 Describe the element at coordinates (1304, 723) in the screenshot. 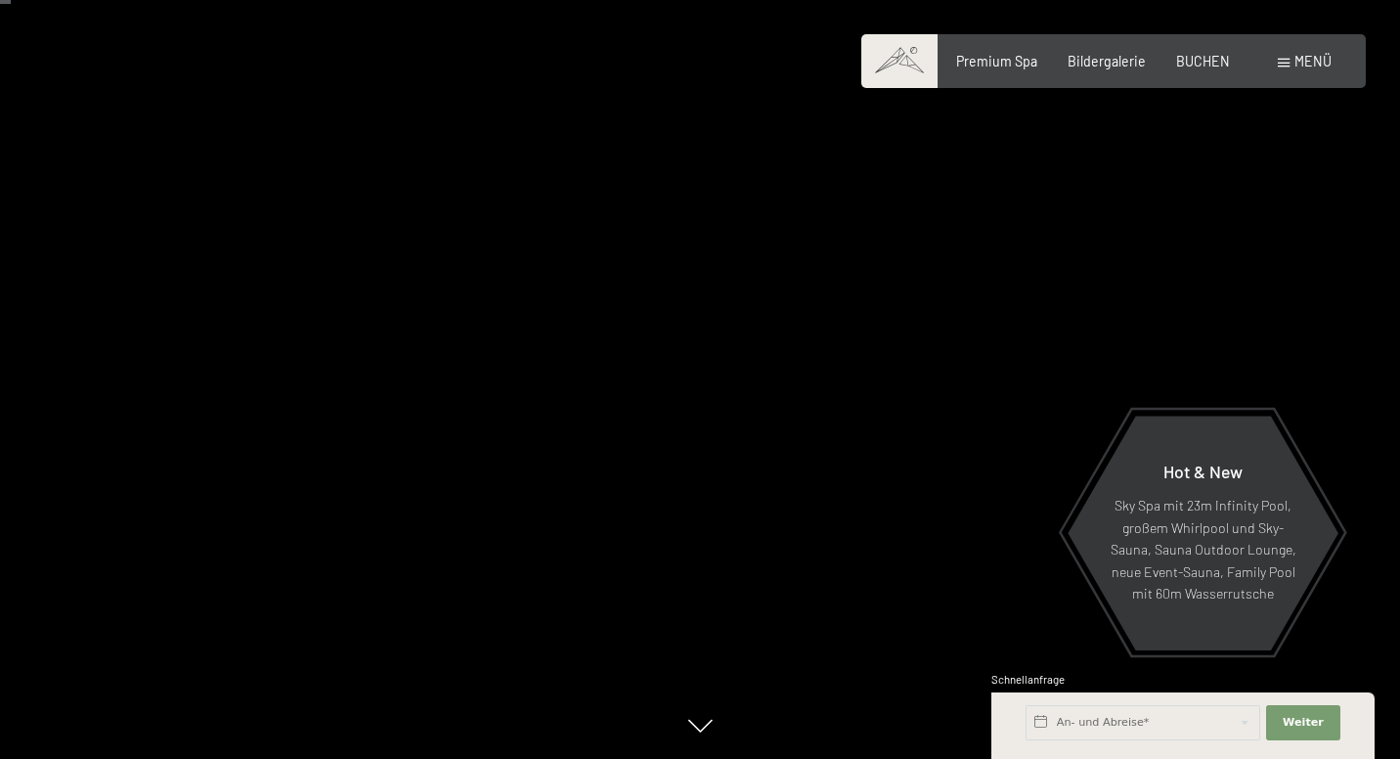

I see `button: Weiter` at that location.